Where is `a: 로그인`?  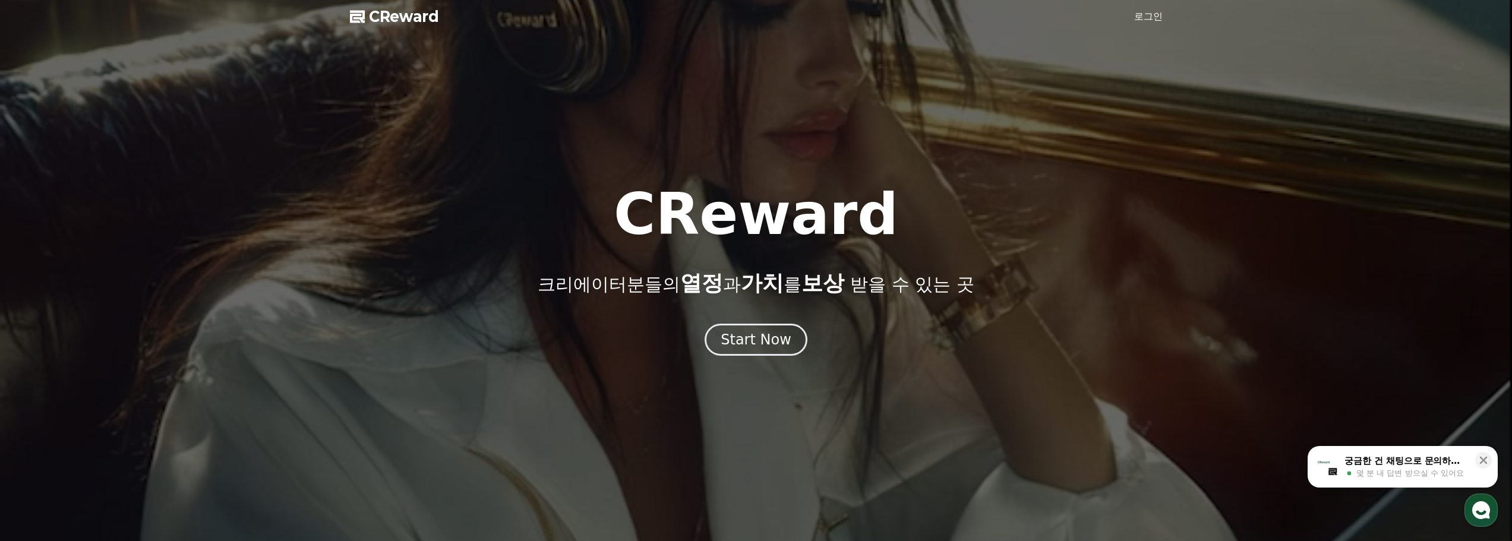
a: 로그인 is located at coordinates (1148, 17).